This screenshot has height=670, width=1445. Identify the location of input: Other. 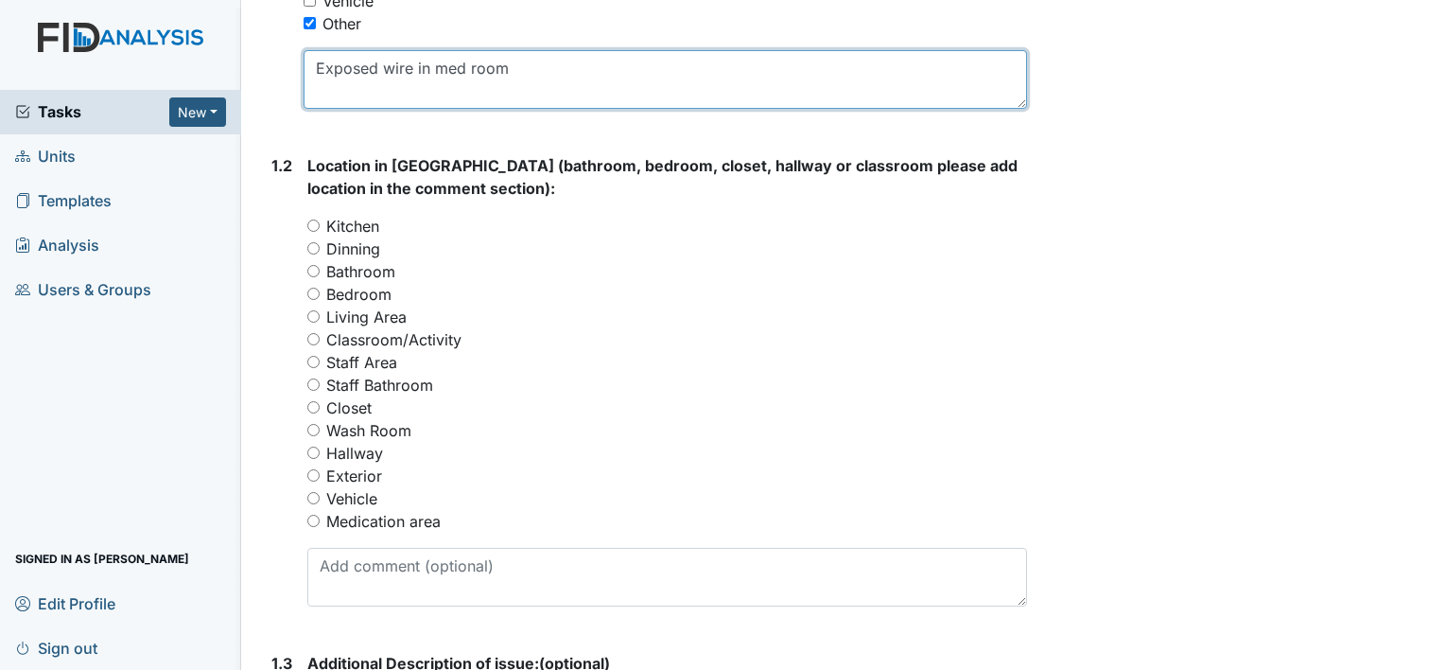
(309, 23).